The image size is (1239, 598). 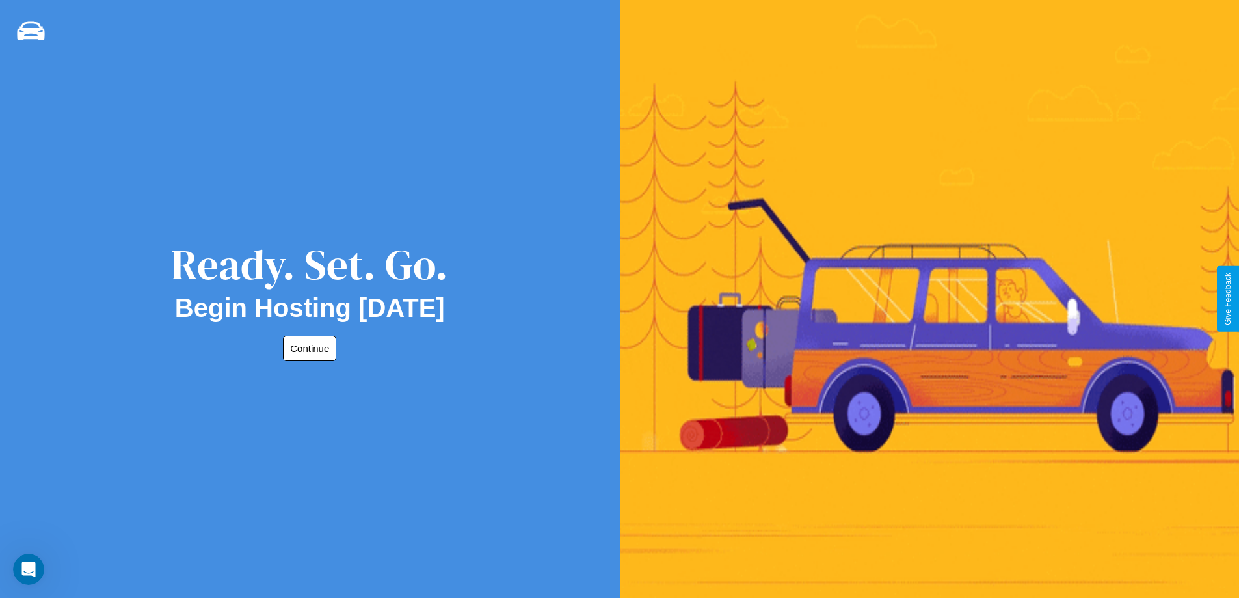 What do you see at coordinates (1228, 299) in the screenshot?
I see `div: Give Feedback` at bounding box center [1228, 299].